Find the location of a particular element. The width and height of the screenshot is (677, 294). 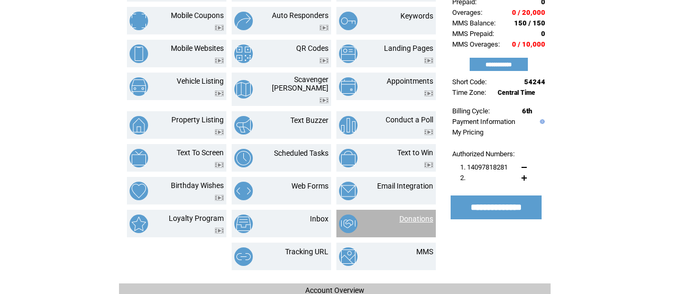

a: Birthday Wishes is located at coordinates (197, 185).